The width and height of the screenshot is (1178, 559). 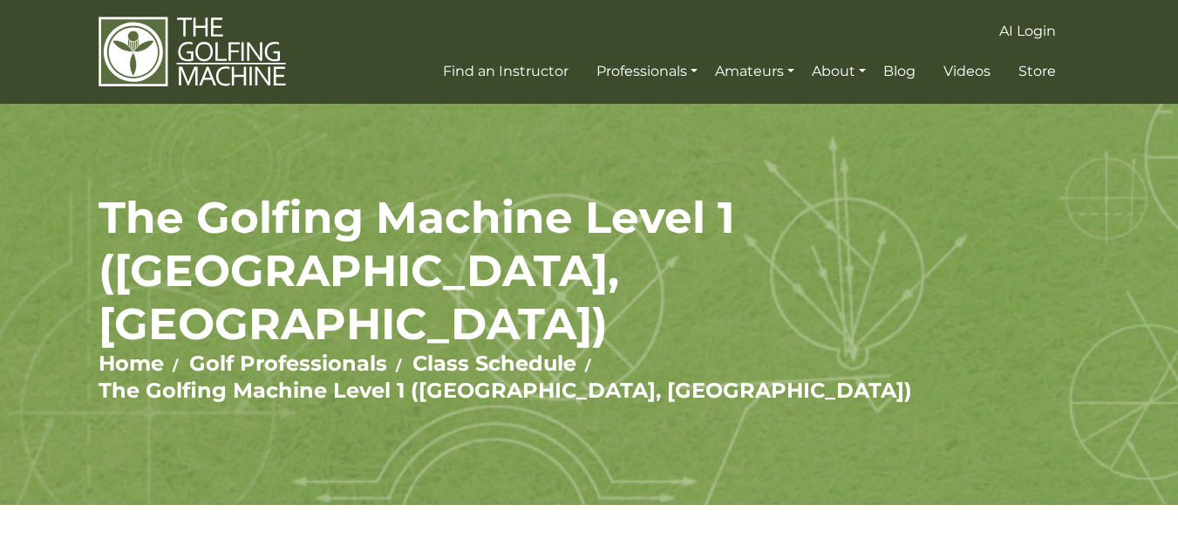 I want to click on a: Home, so click(x=131, y=363).